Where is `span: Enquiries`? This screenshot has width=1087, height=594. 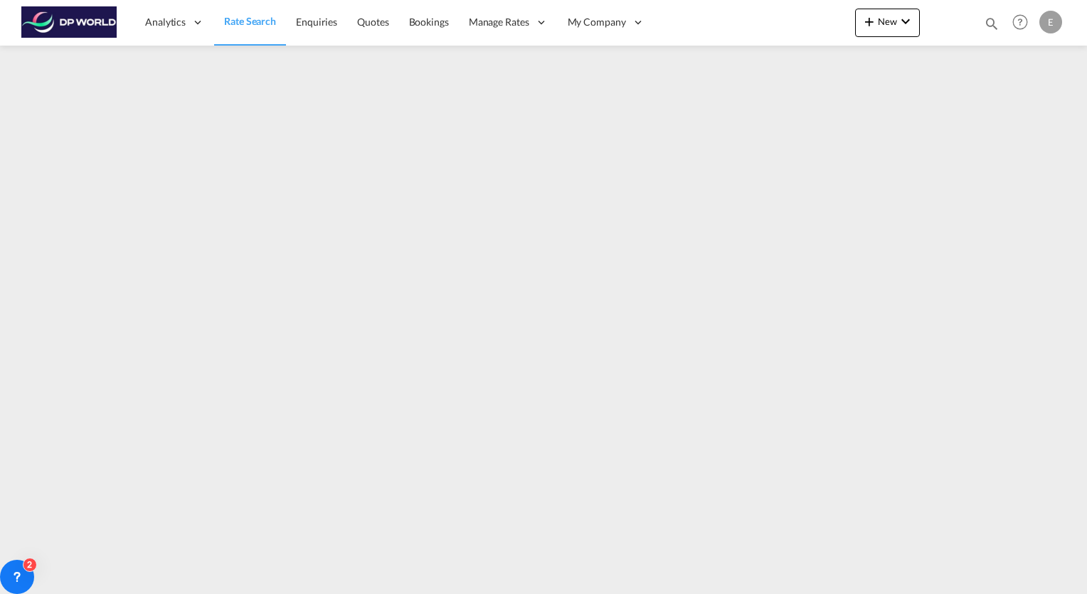 span: Enquiries is located at coordinates (317, 21).